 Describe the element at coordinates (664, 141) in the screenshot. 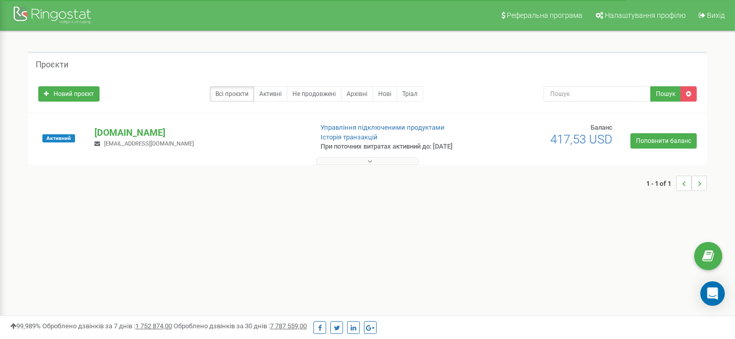

I see `a: Поповнити баланс` at that location.